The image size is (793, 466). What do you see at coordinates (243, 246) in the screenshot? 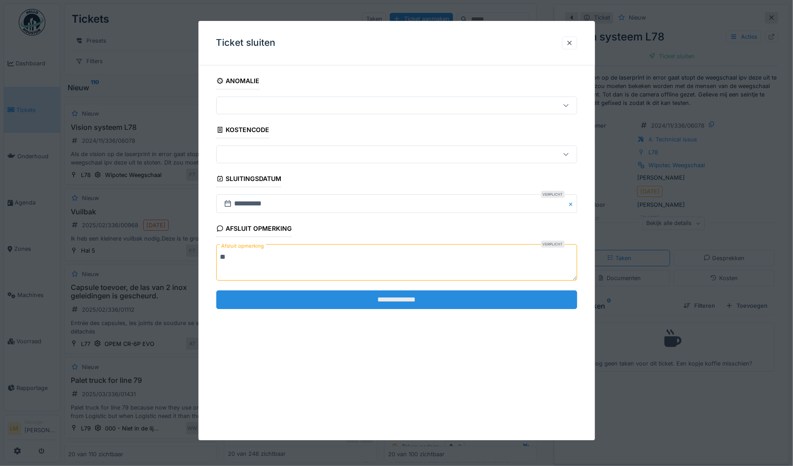
I see `label: Afsluit opmerking` at bounding box center [243, 246].